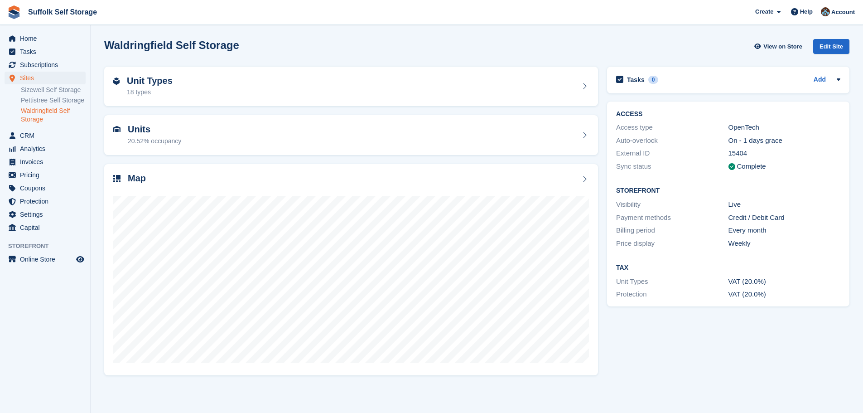 The width and height of the screenshot is (863, 413). Describe the element at coordinates (784, 204) in the screenshot. I see `div: Live` at that location.